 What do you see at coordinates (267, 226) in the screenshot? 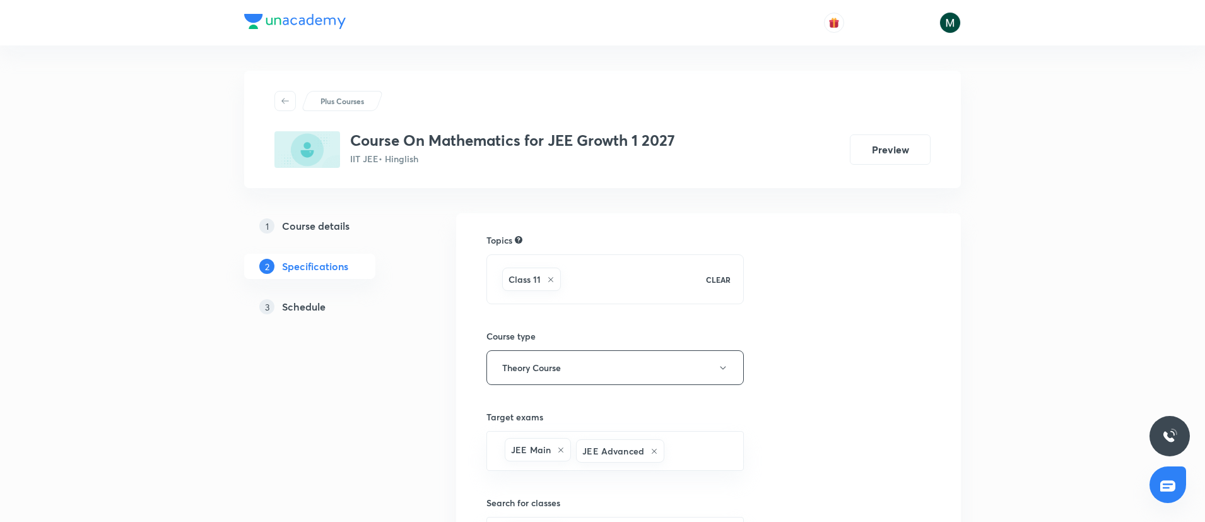
I see `p: 1` at bounding box center [267, 226].